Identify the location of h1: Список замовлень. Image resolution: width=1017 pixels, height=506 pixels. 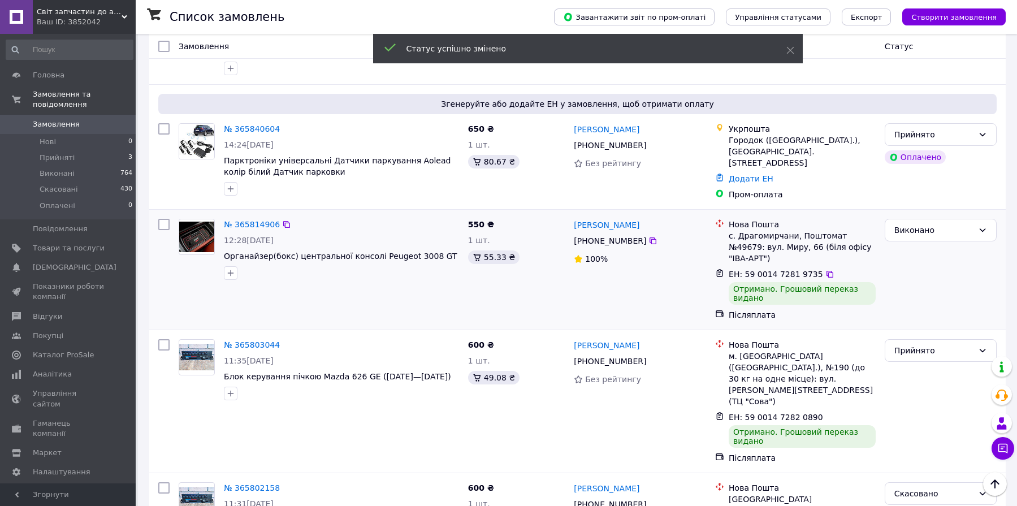
(227, 17).